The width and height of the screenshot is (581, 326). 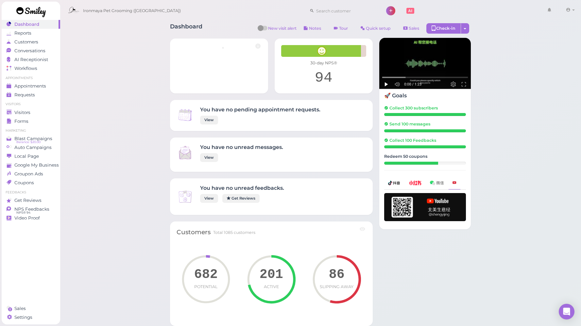 I want to click on div: 94, so click(x=324, y=78).